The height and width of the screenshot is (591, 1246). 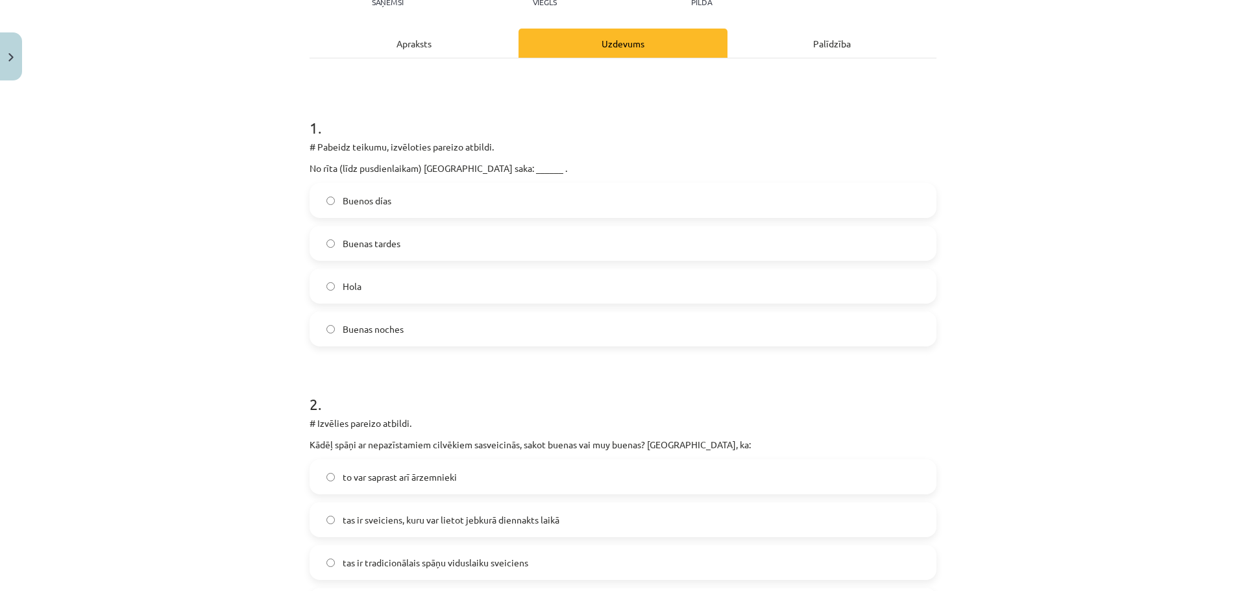 I want to click on input: tas ir sveiciens, kuru var lietot jebkurā diennakts laikā, so click(x=330, y=520).